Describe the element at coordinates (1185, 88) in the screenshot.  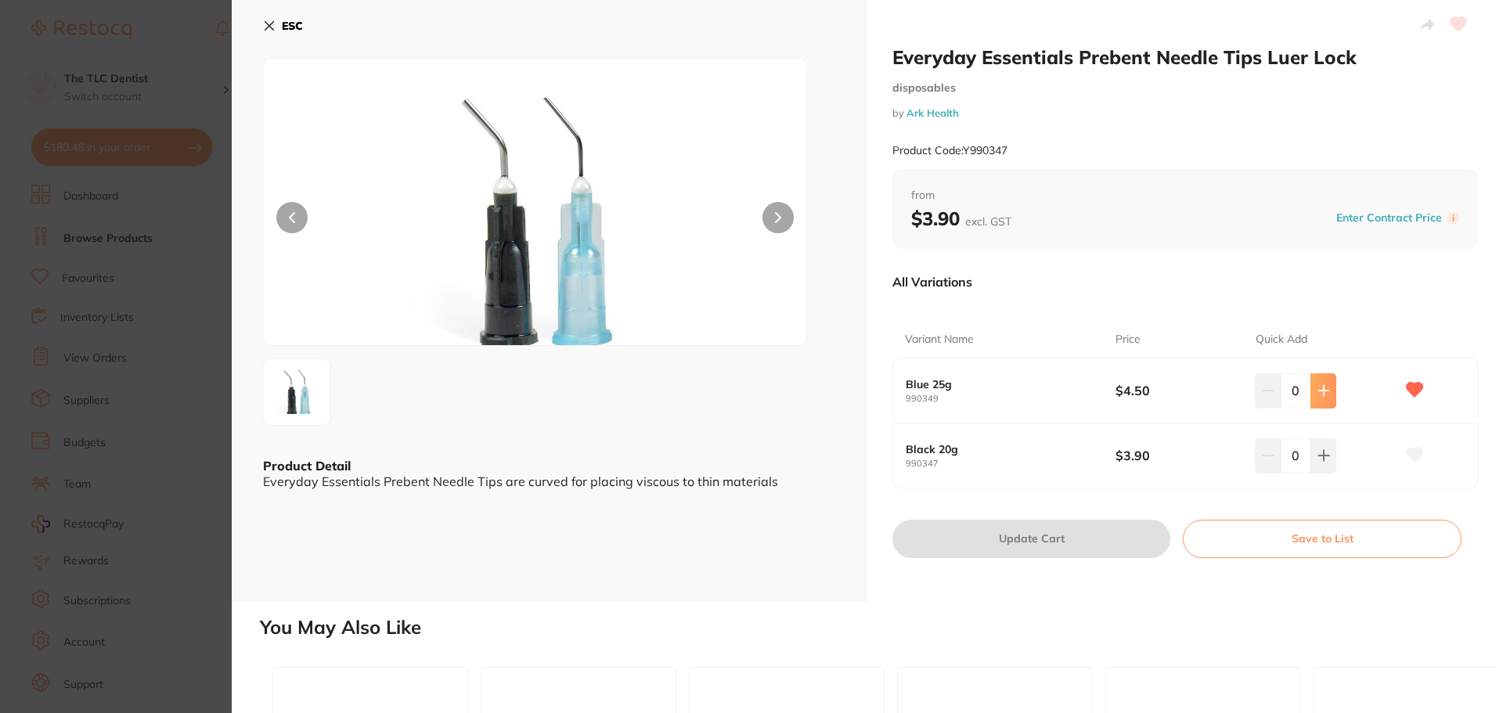
I see `small: disposables` at that location.